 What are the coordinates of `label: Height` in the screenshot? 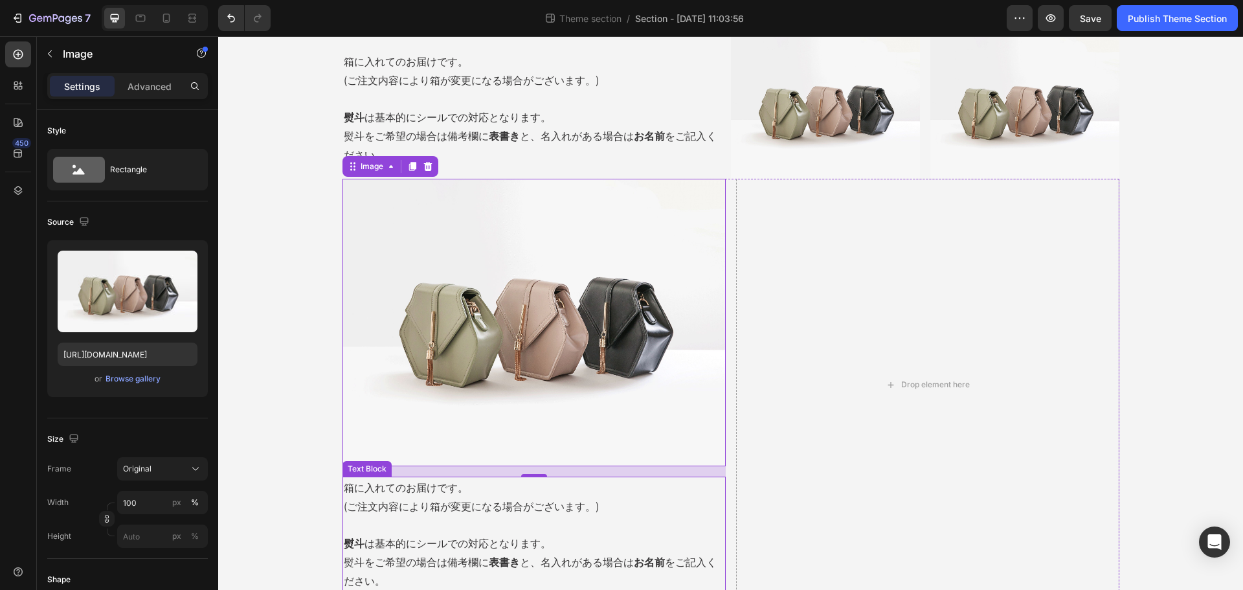 It's located at (59, 536).